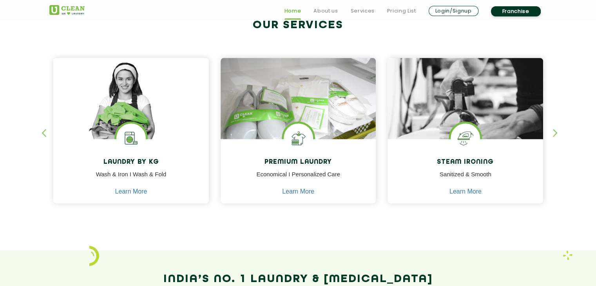 The height and width of the screenshot is (286, 596). What do you see at coordinates (292, 11) in the screenshot?
I see `a: Home` at bounding box center [292, 11].